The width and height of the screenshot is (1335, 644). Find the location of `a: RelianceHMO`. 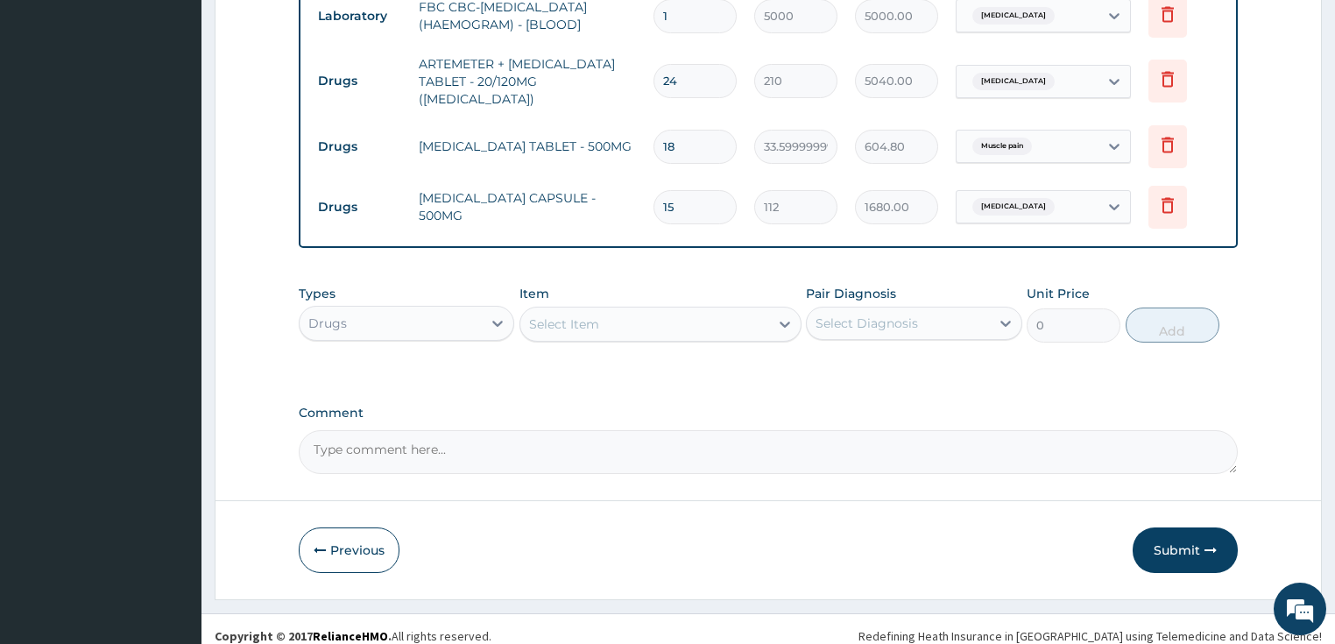

a: RelianceHMO is located at coordinates (350, 636).